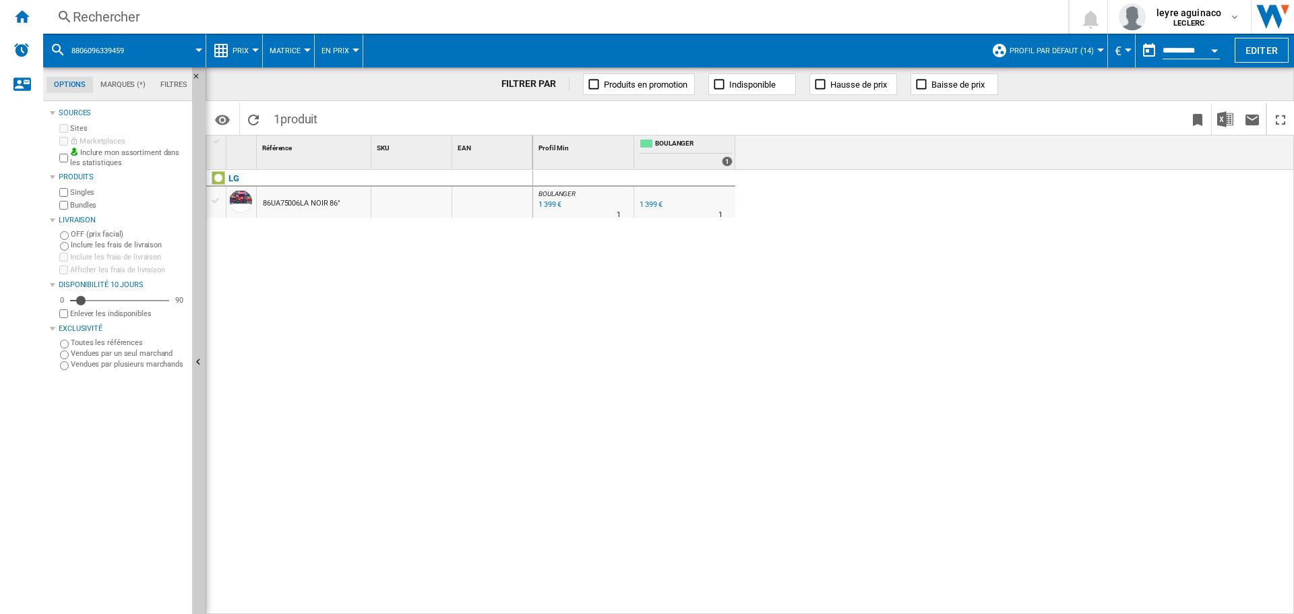  What do you see at coordinates (63, 158) in the screenshot?
I see `input: Inclure mon assortiment dans les statistiques` at bounding box center [63, 158].